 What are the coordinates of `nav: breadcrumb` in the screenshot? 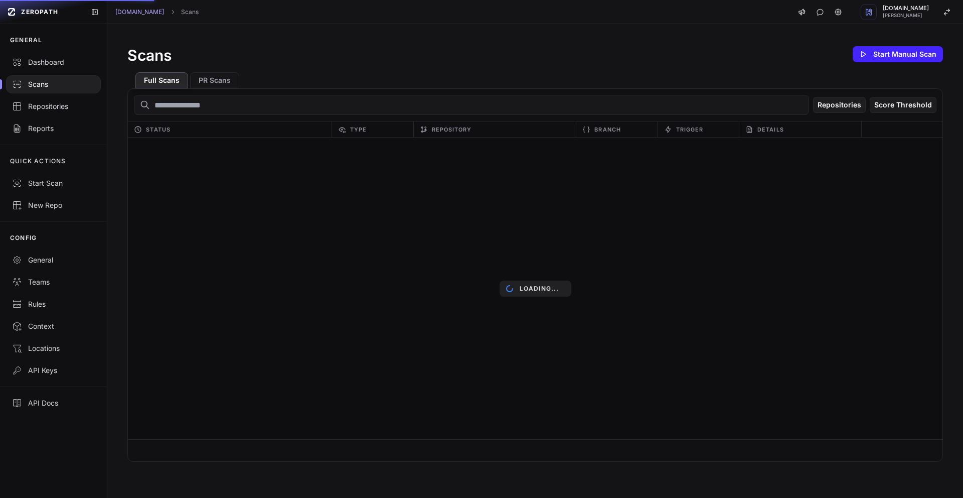 It's located at (157, 12).